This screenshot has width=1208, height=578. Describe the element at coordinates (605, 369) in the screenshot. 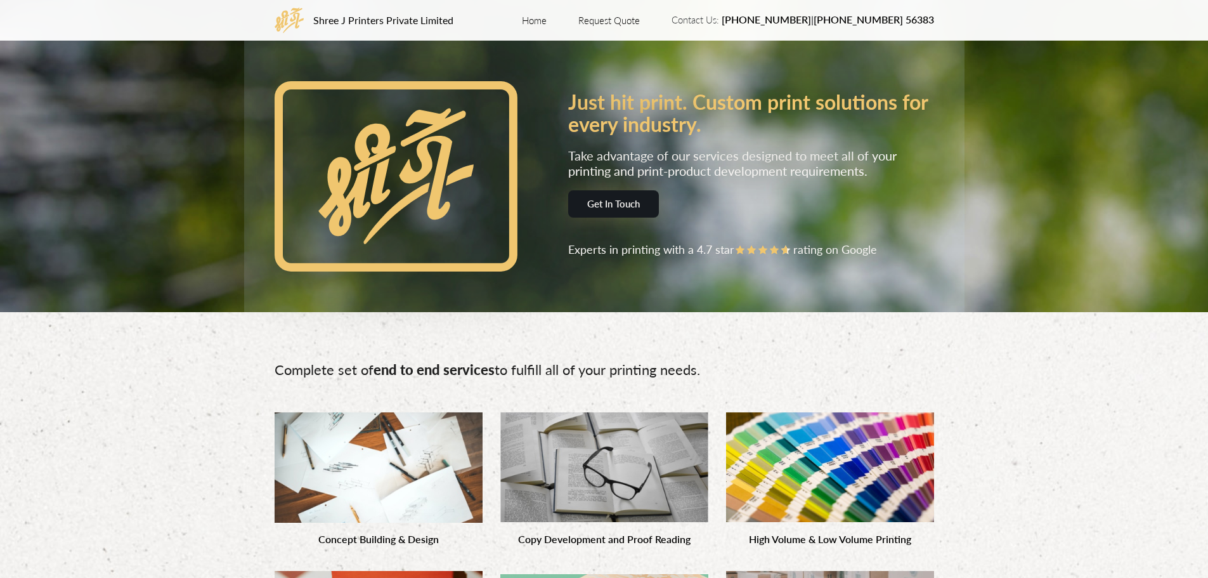

I see `h2: Complete set of to fulfill all of your printing needs.` at that location.